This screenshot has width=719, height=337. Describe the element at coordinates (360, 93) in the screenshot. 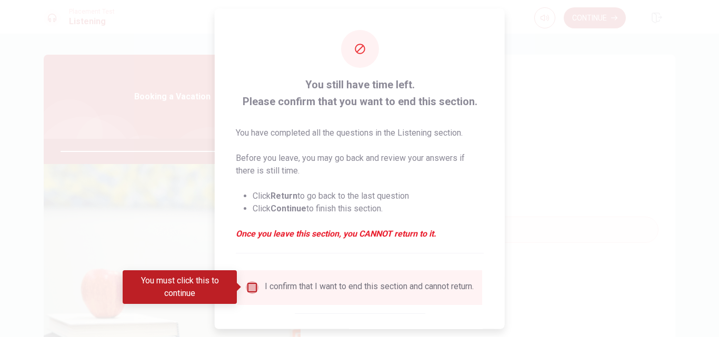

I see `span: You still have time left. Please confirm that you want to end this section.` at that location.